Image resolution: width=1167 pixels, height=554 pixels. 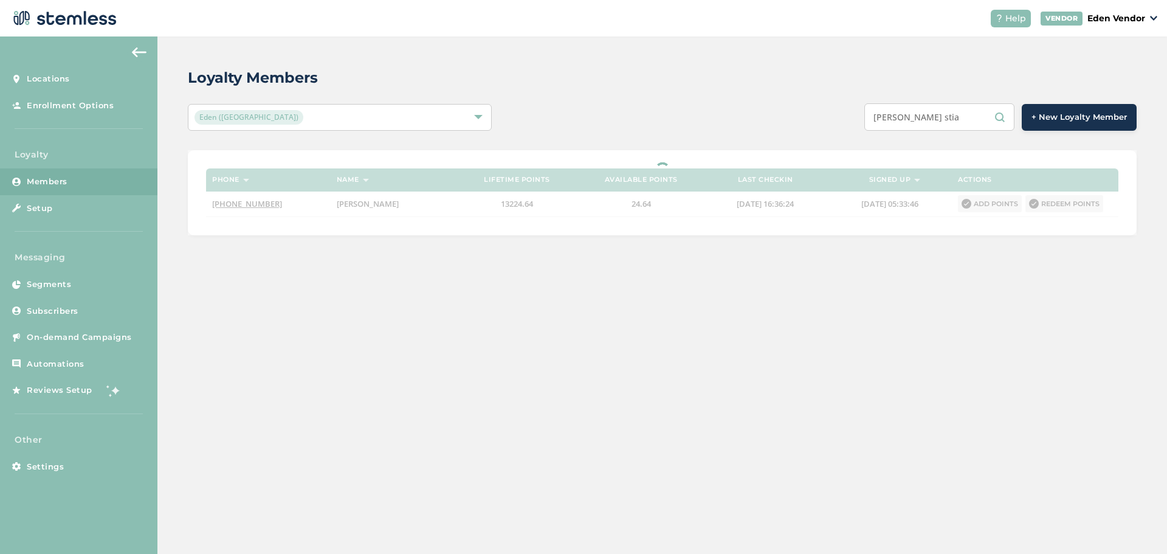 What do you see at coordinates (939, 117) in the screenshot?
I see `input: Search` at bounding box center [939, 117].